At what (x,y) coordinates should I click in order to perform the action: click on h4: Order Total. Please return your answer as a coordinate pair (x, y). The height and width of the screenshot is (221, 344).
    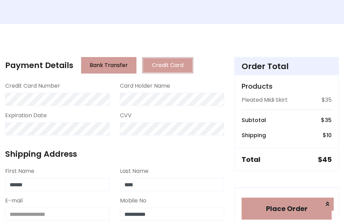
    Looking at the image, I should click on (287, 66).